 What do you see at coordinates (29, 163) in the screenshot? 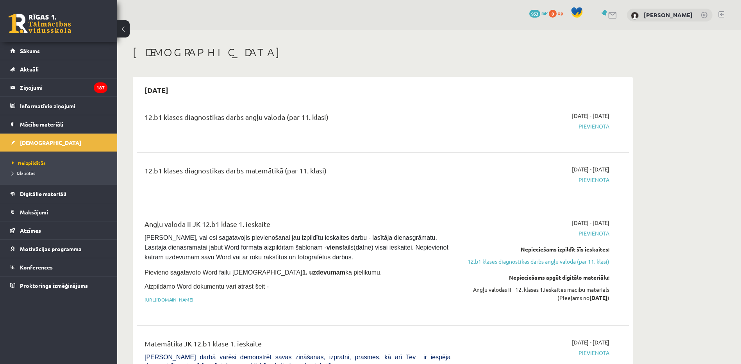
I see `span: Neizpildītās` at bounding box center [29, 163].